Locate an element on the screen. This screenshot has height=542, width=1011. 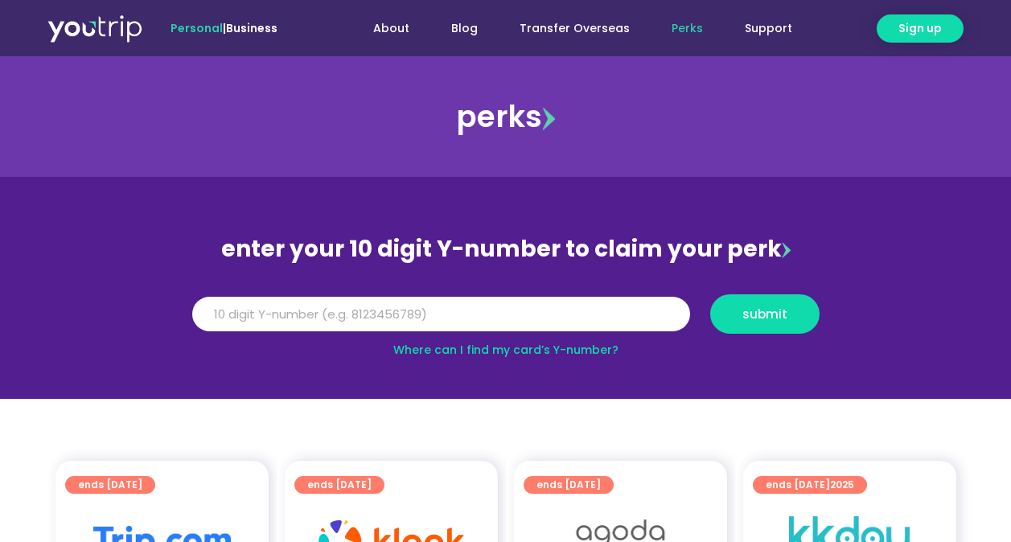
span: submit is located at coordinates (765, 314).